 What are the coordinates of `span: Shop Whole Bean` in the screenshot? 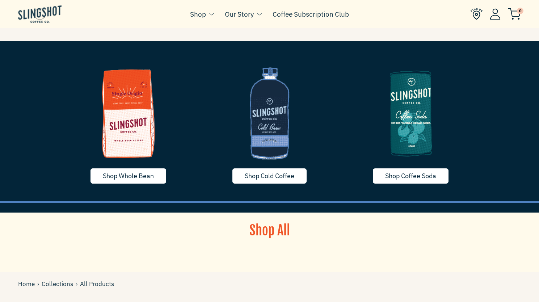 It's located at (128, 176).